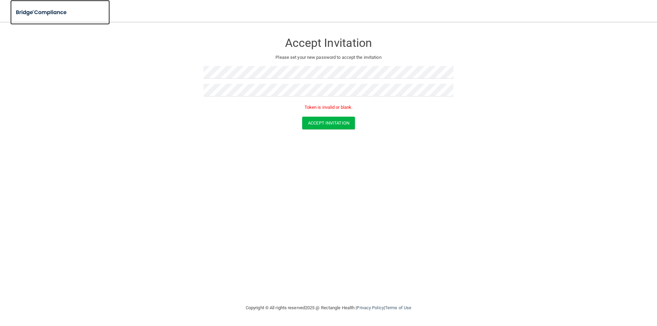 The width and height of the screenshot is (657, 326). Describe the element at coordinates (329, 123) in the screenshot. I see `button: Accept Invitation` at that location.